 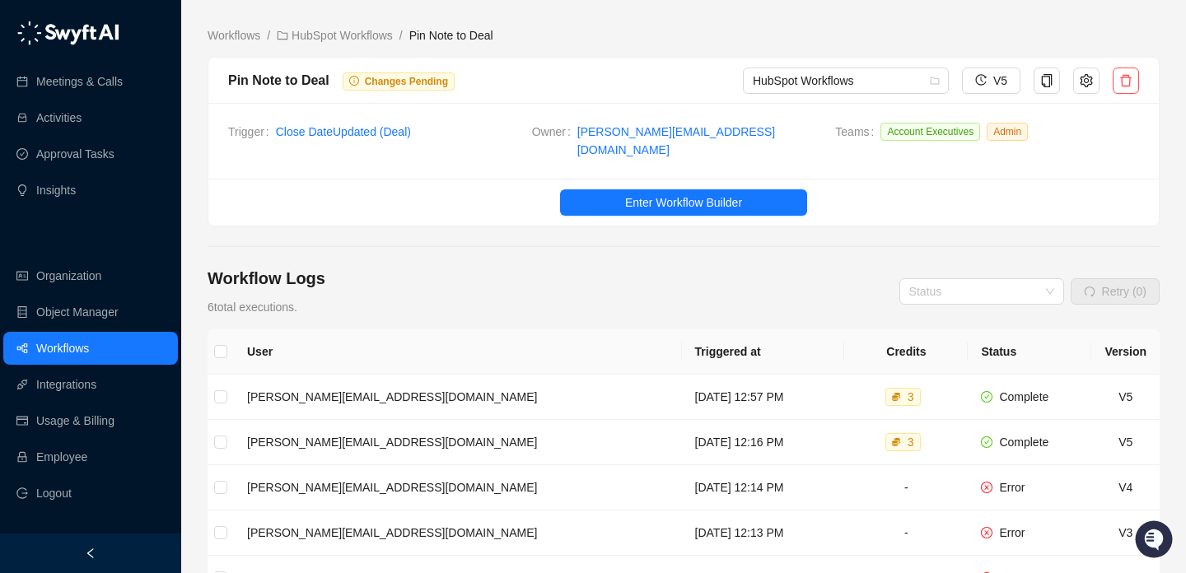 I want to click on button: Open customer support, so click(x=21, y=21).